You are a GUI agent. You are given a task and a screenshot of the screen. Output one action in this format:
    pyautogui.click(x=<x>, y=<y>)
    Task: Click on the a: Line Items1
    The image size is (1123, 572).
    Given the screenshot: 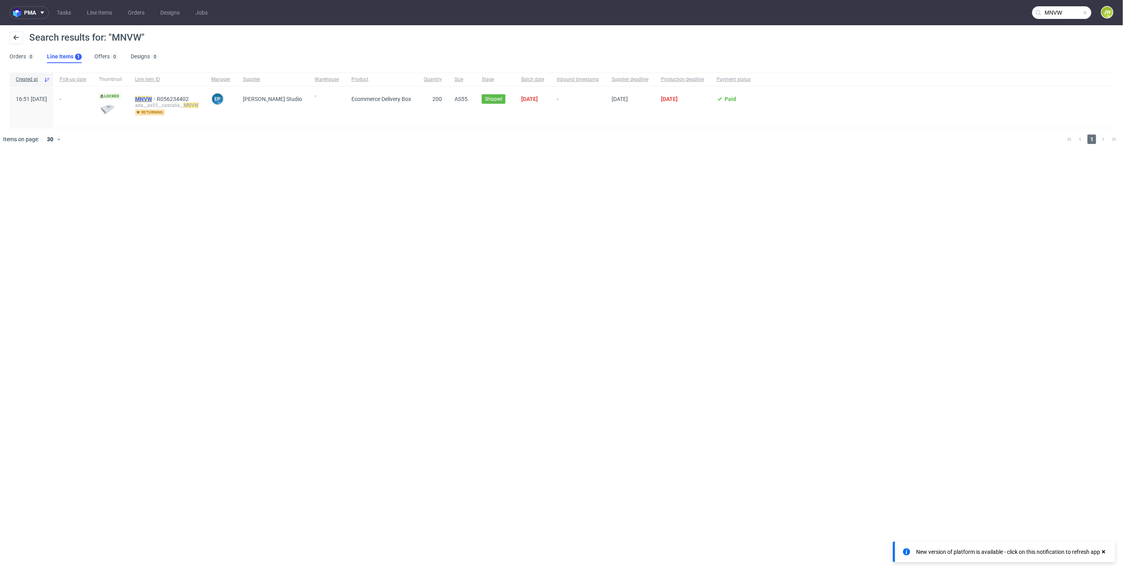 What is the action you would take?
    pyautogui.click(x=64, y=57)
    